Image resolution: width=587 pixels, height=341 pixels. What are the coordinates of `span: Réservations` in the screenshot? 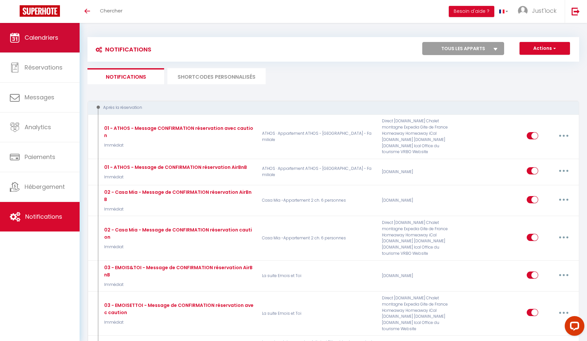 It's located at (44, 67).